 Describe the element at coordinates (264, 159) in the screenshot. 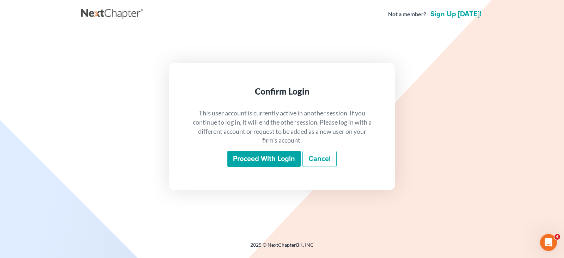

I see `input: Proceed with login` at that location.